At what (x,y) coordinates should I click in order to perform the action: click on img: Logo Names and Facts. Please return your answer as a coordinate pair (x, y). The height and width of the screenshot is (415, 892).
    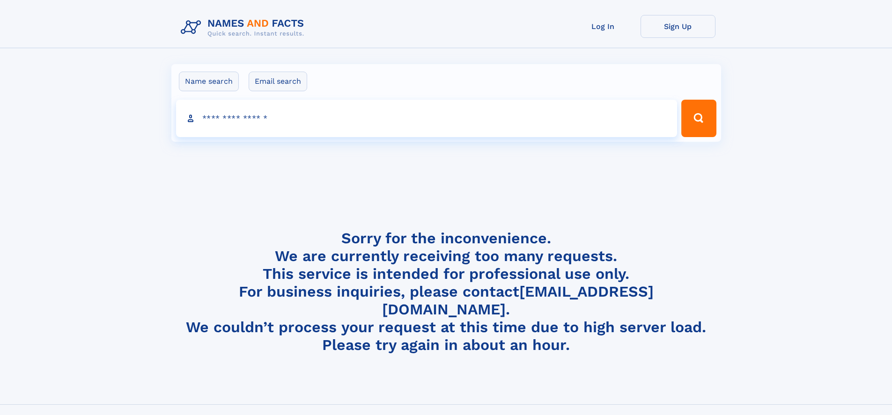
    Looking at the image, I should click on (244, 28).